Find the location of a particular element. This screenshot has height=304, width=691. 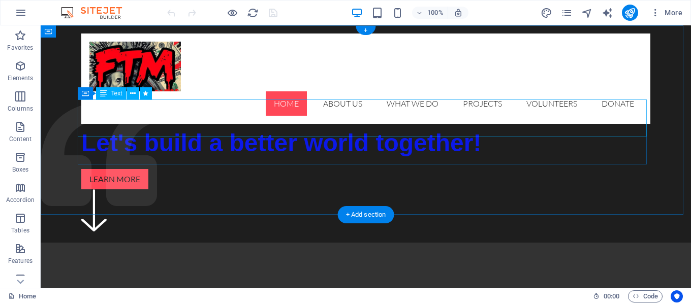

img: Editor Logo is located at coordinates (97, 13).